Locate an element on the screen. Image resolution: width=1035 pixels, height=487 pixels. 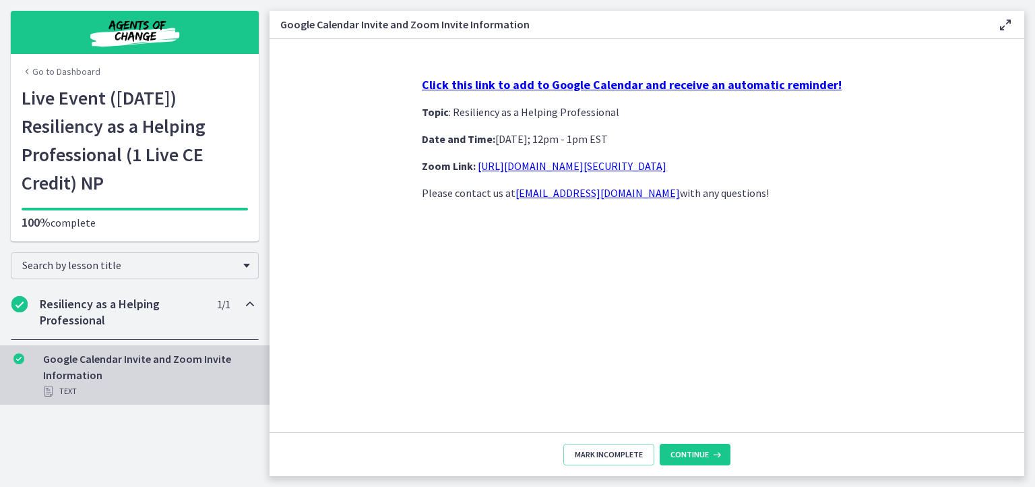
img: Agents of Change is located at coordinates (135, 32).